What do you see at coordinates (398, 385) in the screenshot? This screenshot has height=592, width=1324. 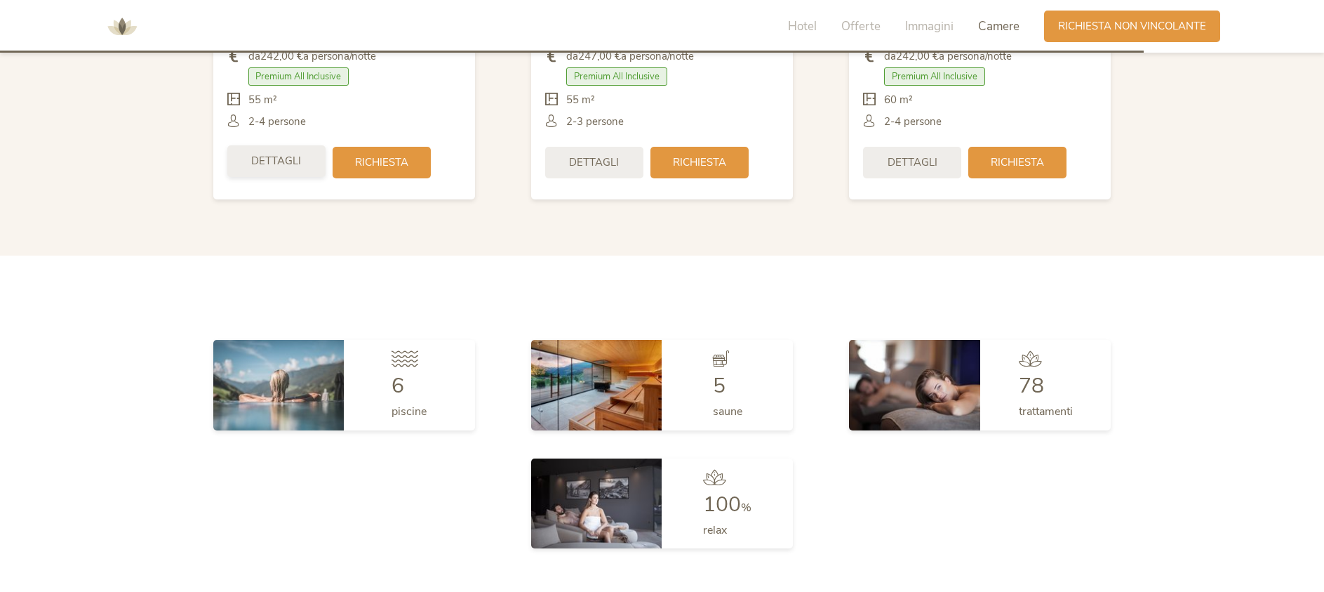 I see `span: 6` at bounding box center [398, 385].